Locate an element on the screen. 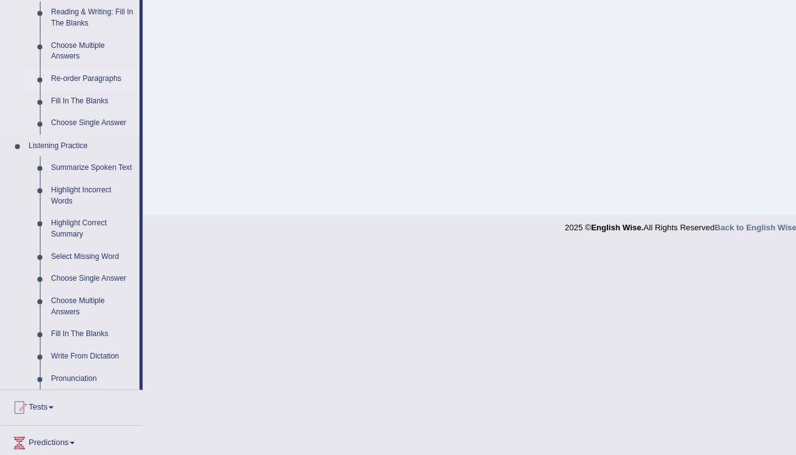  strong: Back to English Wise is located at coordinates (755, 227).